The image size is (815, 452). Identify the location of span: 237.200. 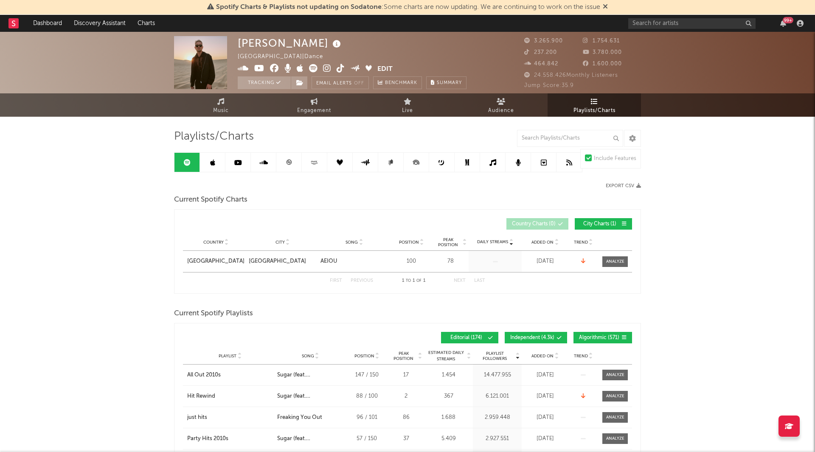
(540, 52).